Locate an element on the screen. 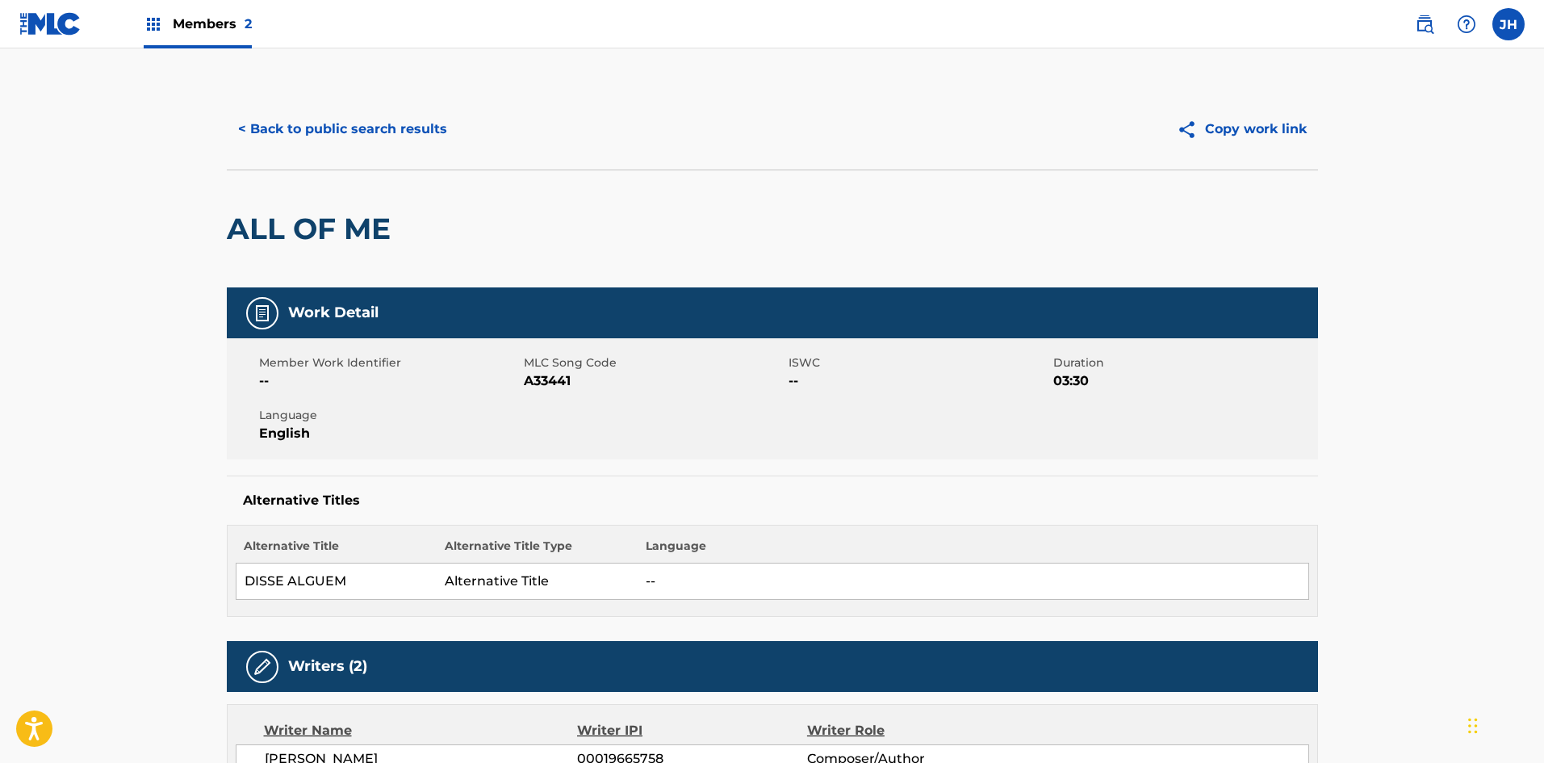  span: ISWC is located at coordinates (918, 362).